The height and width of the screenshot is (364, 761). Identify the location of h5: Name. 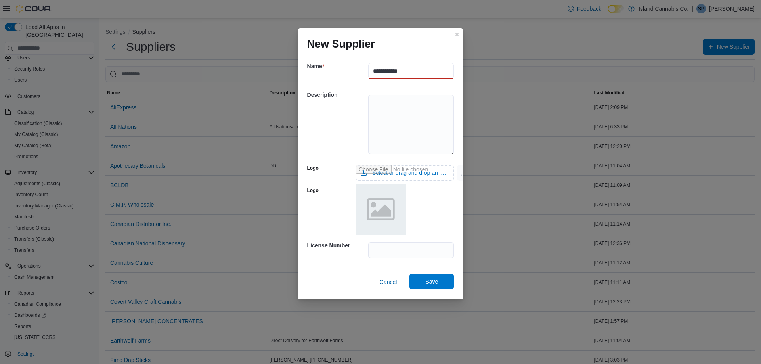
(337, 66).